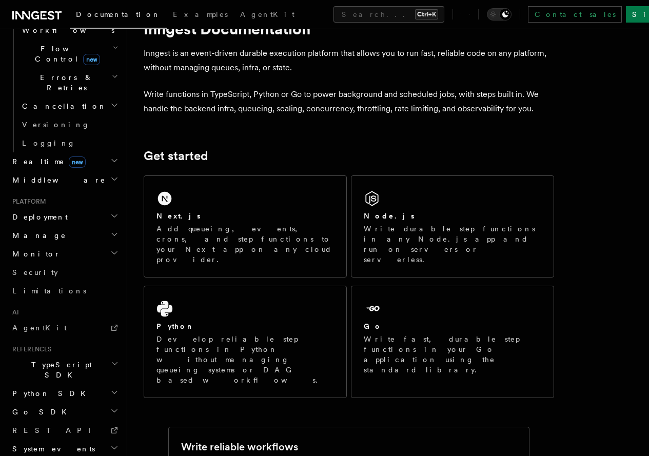 The height and width of the screenshot is (456, 649). Describe the element at coordinates (64, 236) in the screenshot. I see `button: Manage` at that location.